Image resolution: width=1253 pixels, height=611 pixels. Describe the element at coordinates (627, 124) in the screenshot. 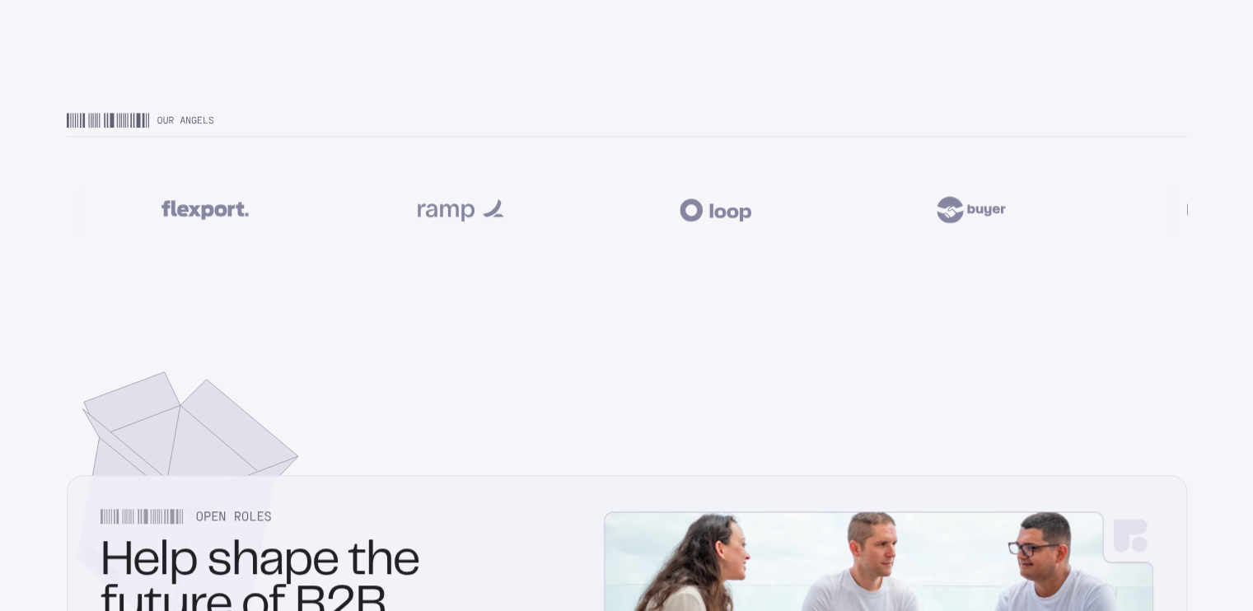

I see `div: Our Angels` at that location.